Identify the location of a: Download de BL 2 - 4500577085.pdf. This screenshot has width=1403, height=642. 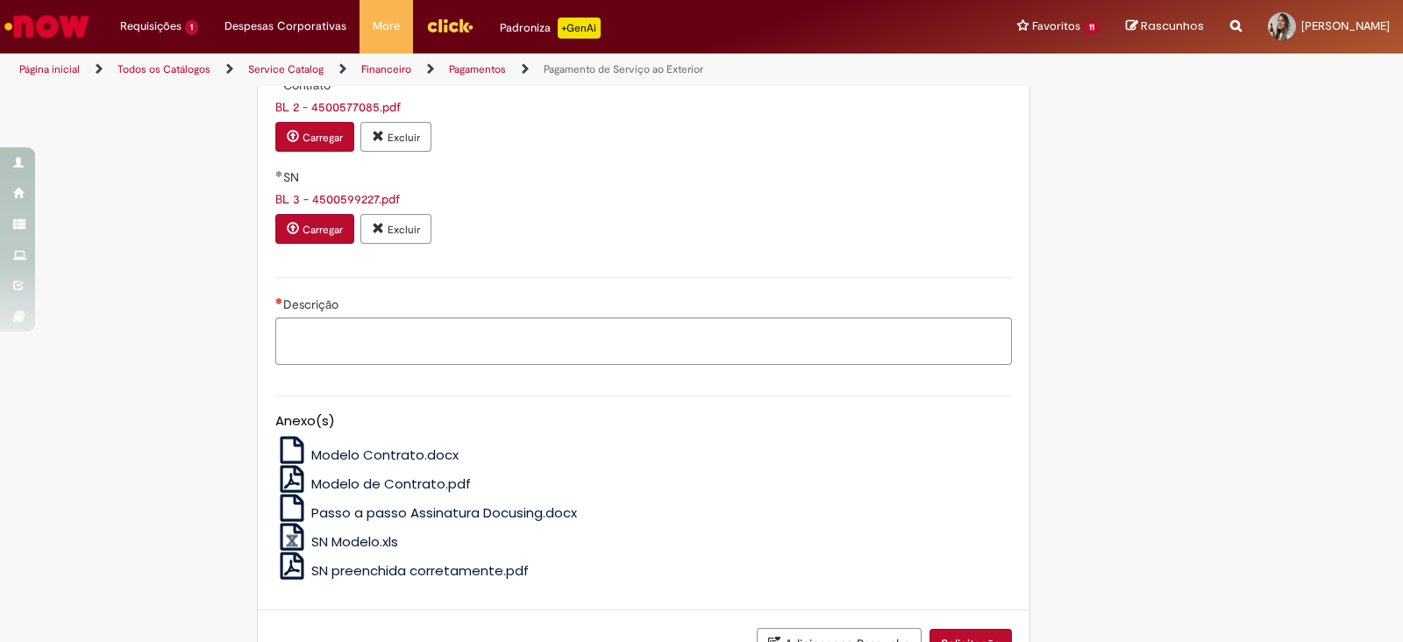
(337, 107).